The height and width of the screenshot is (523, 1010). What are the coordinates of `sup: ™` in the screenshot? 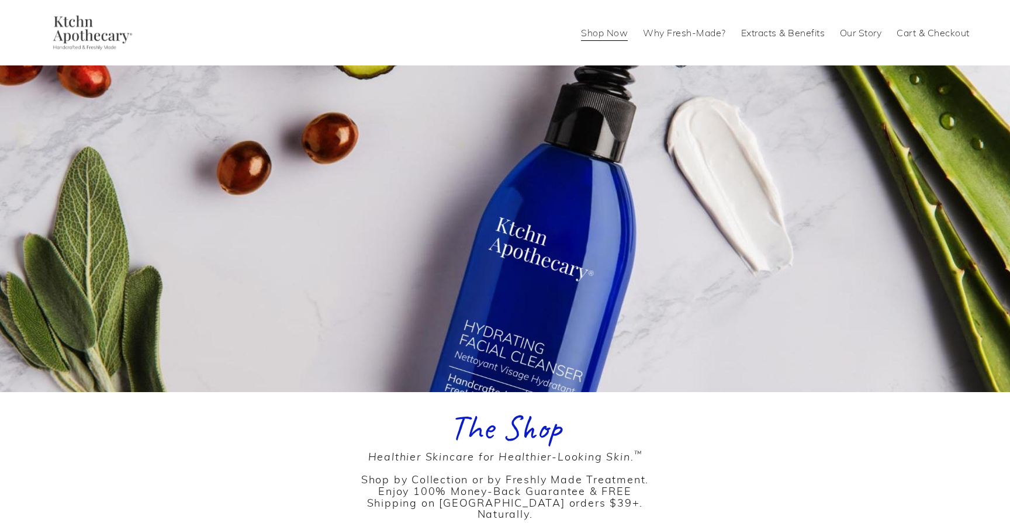 It's located at (638, 453).